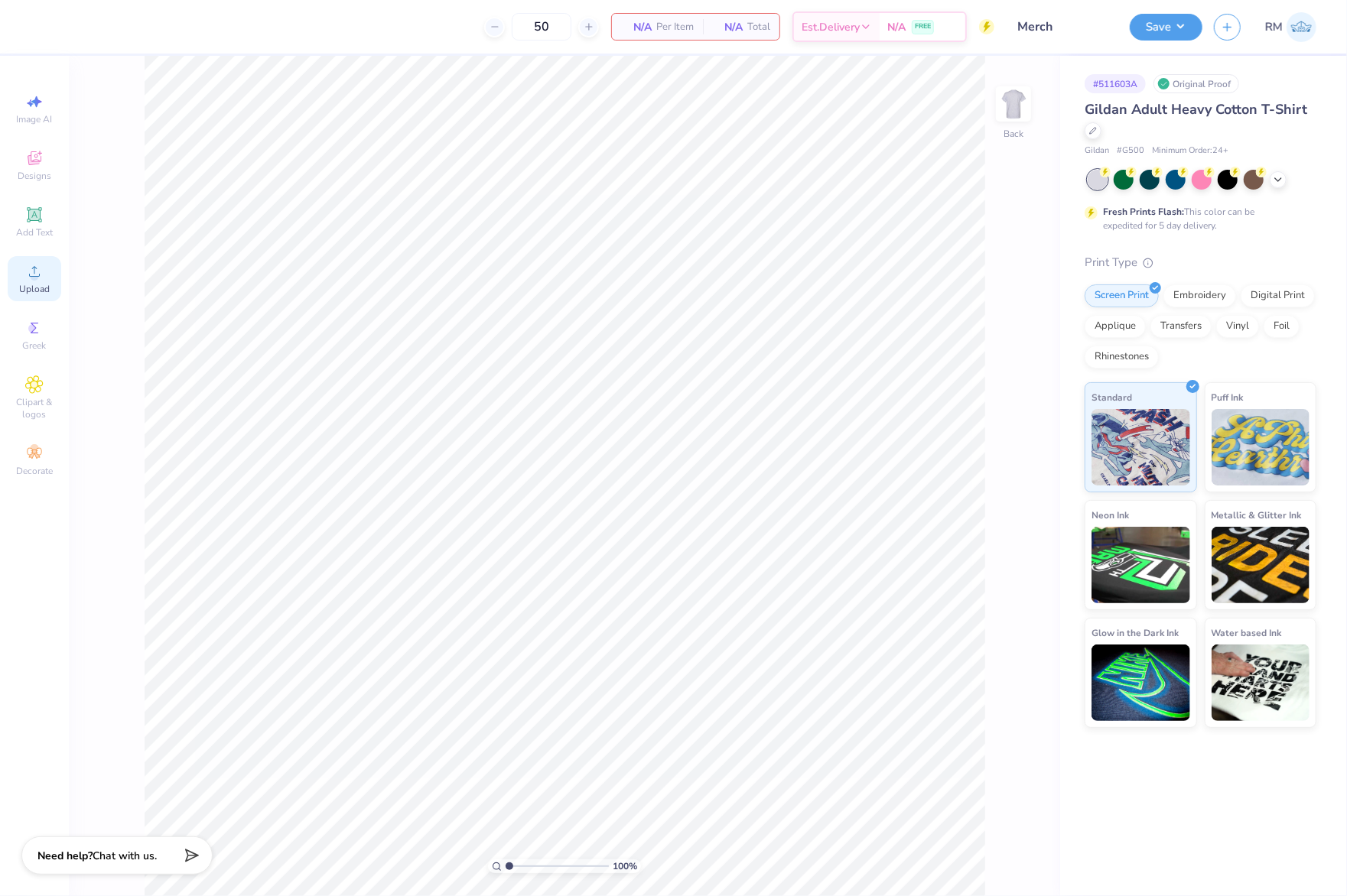 The image size is (1347, 896). What do you see at coordinates (35, 409) in the screenshot?
I see `span: Clipart & logos` at bounding box center [35, 409].